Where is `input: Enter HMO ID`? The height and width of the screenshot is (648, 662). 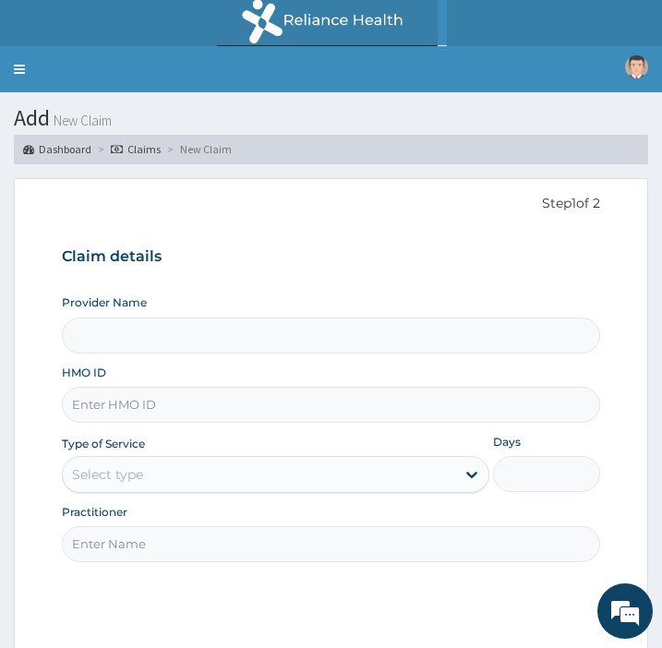
input: Enter HMO ID is located at coordinates (330, 404).